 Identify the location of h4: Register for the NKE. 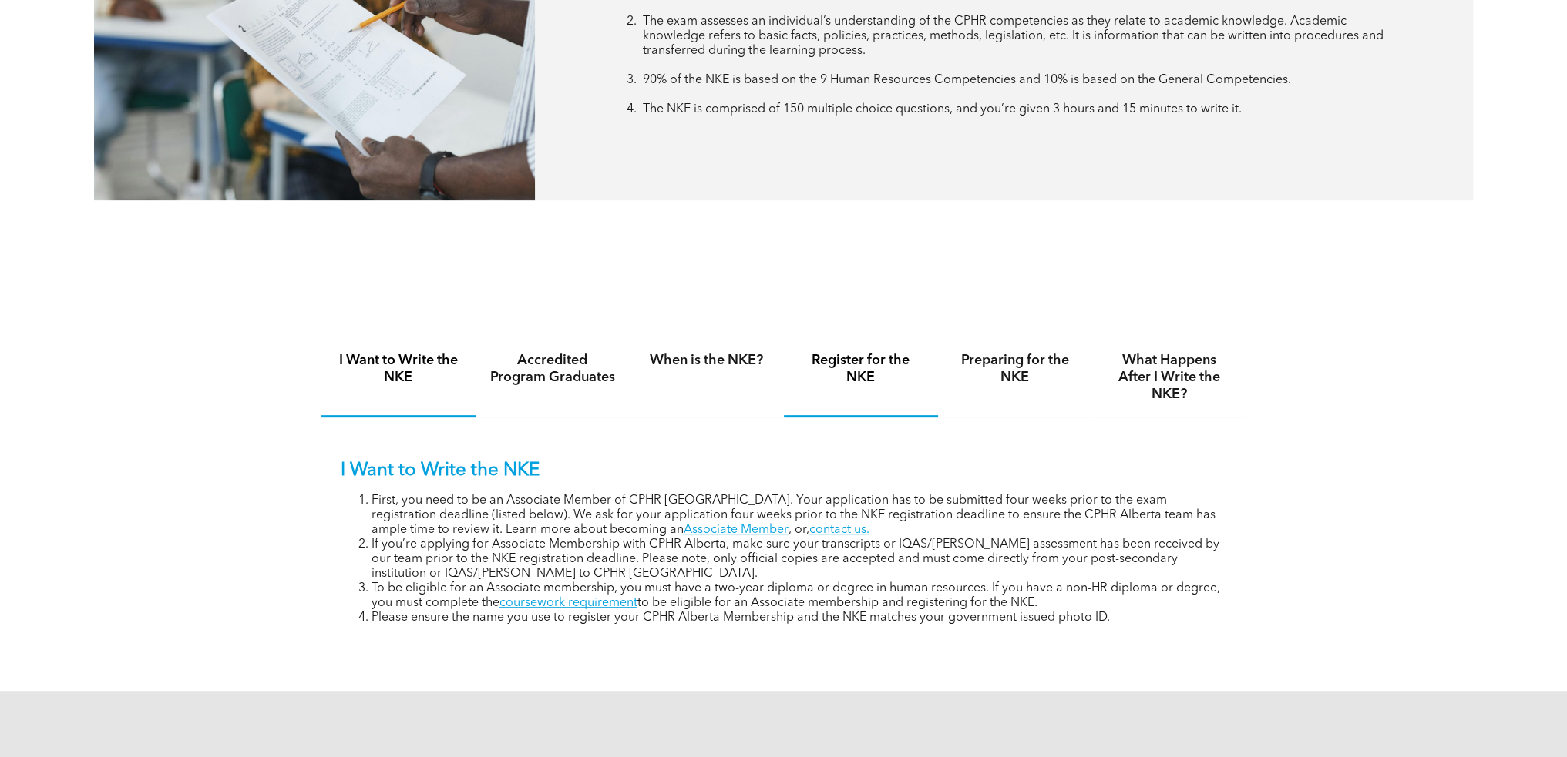
(861, 369).